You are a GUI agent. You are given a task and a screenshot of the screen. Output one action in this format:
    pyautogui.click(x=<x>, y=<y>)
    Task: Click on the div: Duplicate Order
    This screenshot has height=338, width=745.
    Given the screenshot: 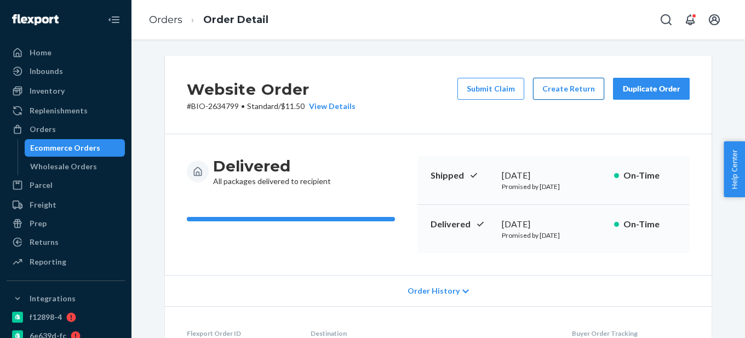 What is the action you would take?
    pyautogui.click(x=651, y=89)
    